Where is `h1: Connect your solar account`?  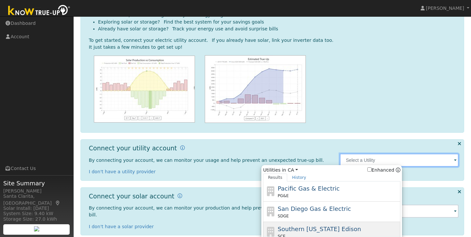
h1: Connect your solar account is located at coordinates (132, 196).